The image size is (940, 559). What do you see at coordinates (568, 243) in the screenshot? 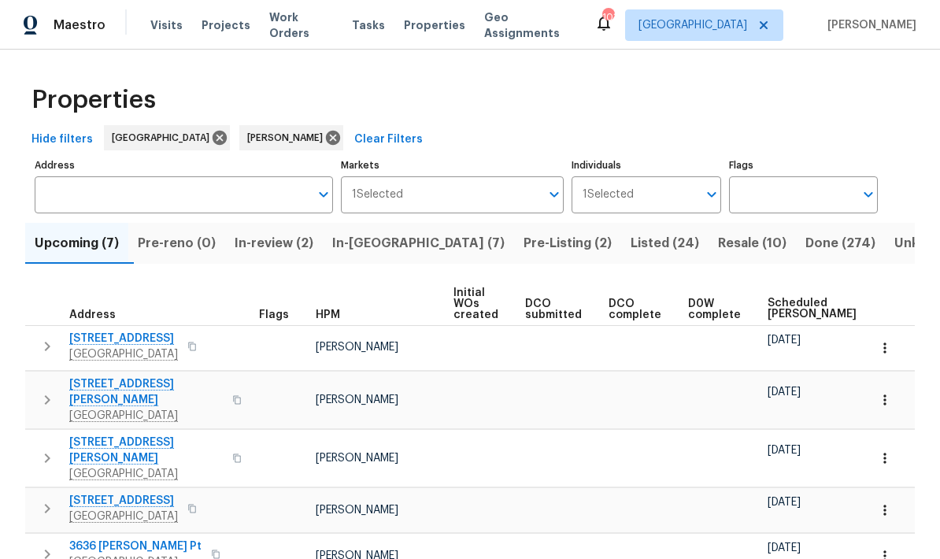
I see `span: Pre-Listing (2)` at bounding box center [568, 243].